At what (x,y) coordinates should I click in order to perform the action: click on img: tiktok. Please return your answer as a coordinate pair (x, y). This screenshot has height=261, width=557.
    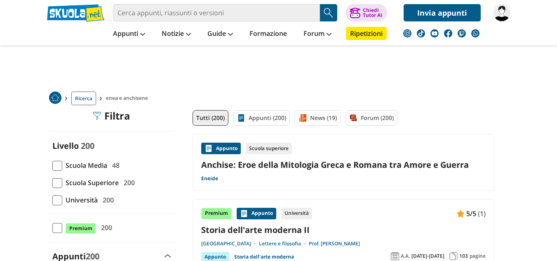
    Looking at the image, I should click on (421, 33).